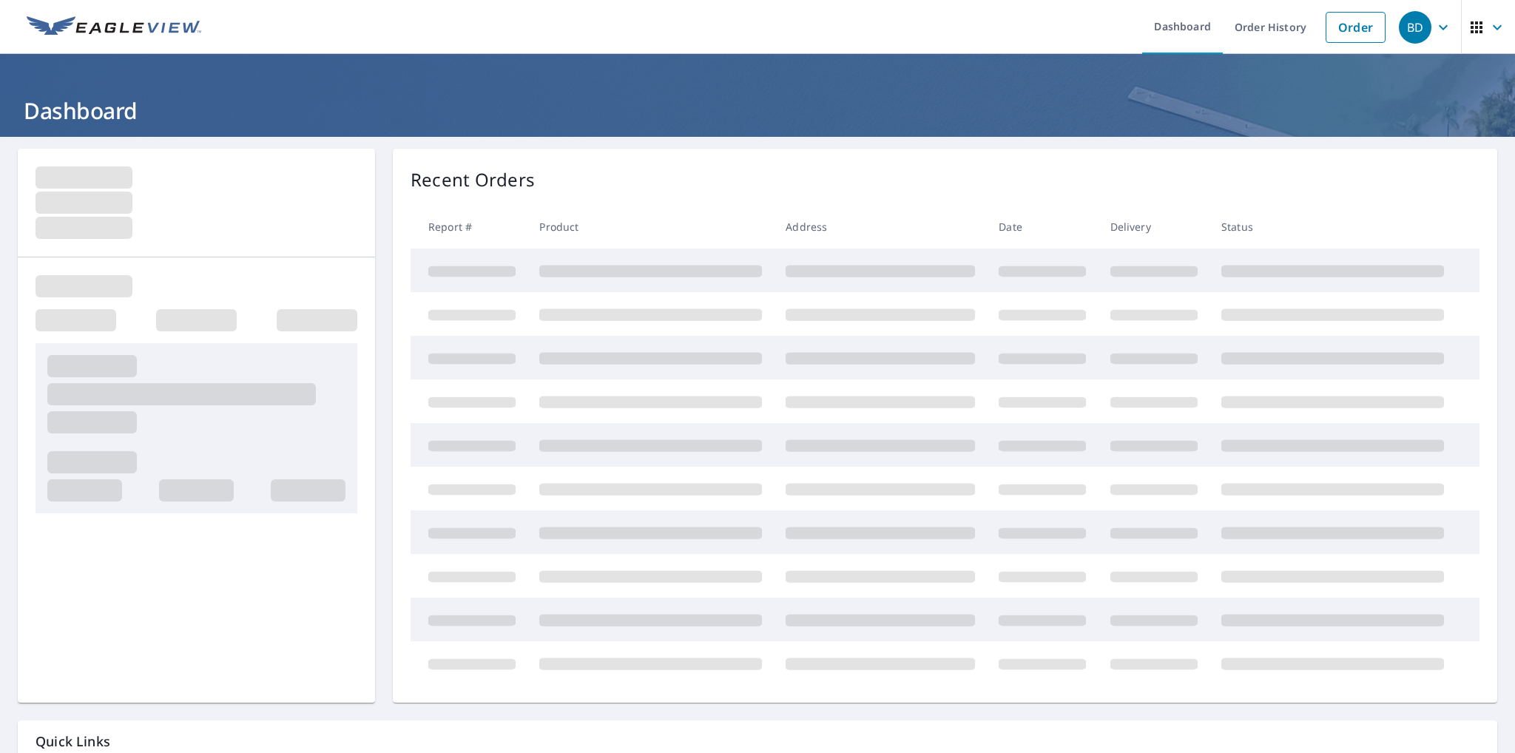  I want to click on th: Report #, so click(469, 226).